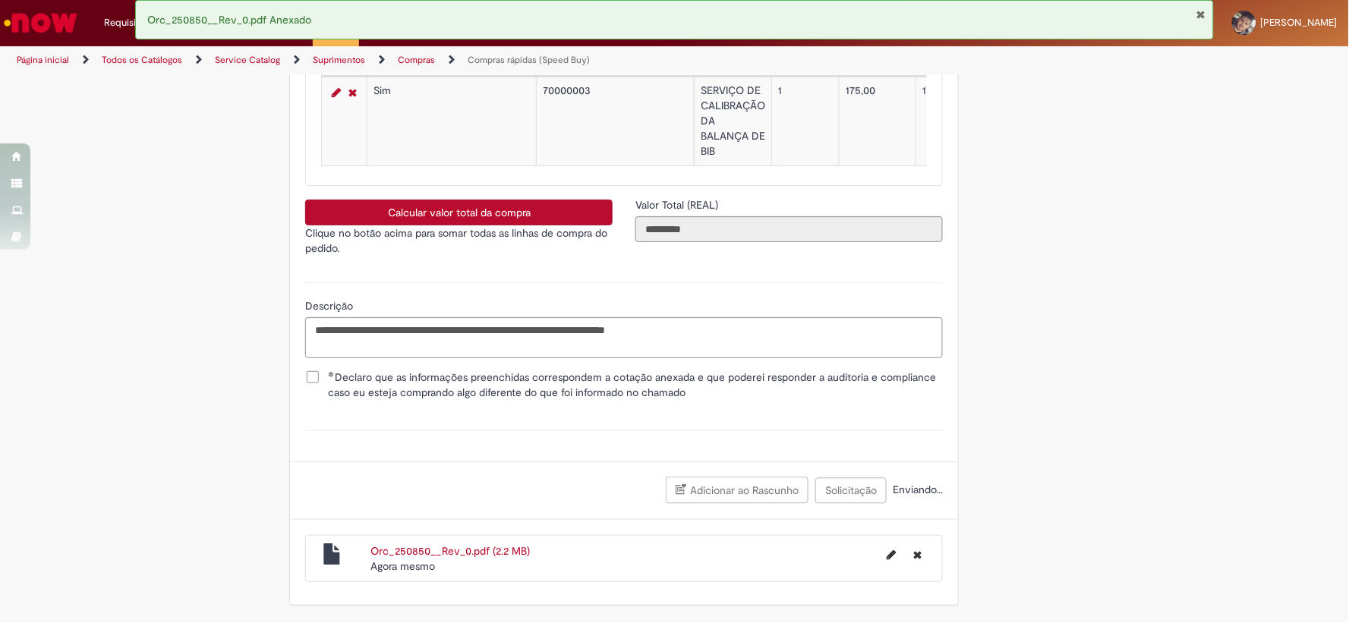 Image resolution: width=1349 pixels, height=623 pixels. What do you see at coordinates (528, 60) in the screenshot?
I see `a: Compras rápidas (Speed Buy)` at bounding box center [528, 60].